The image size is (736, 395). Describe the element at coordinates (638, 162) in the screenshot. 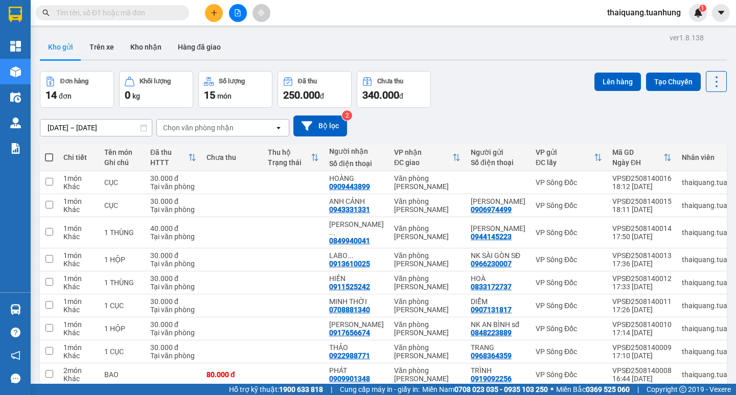

I see `div: Ngày ĐH` at that location.